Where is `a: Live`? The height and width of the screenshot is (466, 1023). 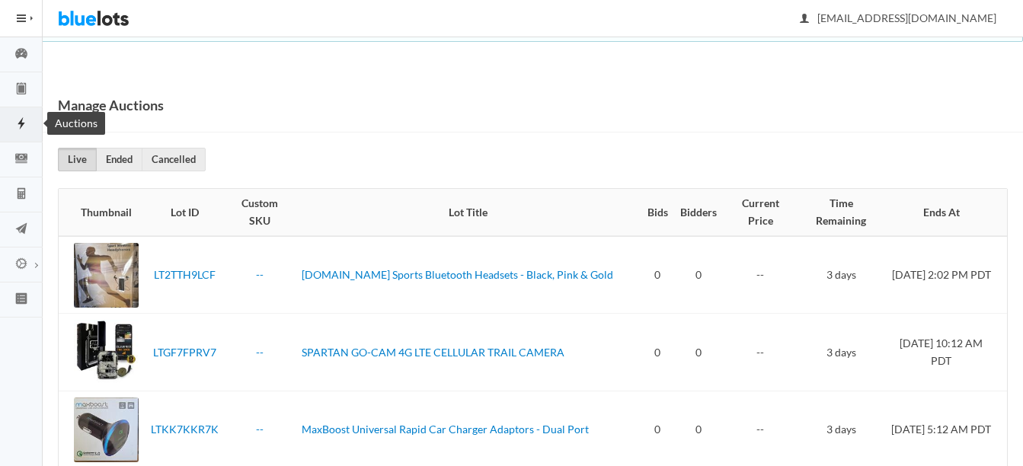
a: Live is located at coordinates (77, 159).